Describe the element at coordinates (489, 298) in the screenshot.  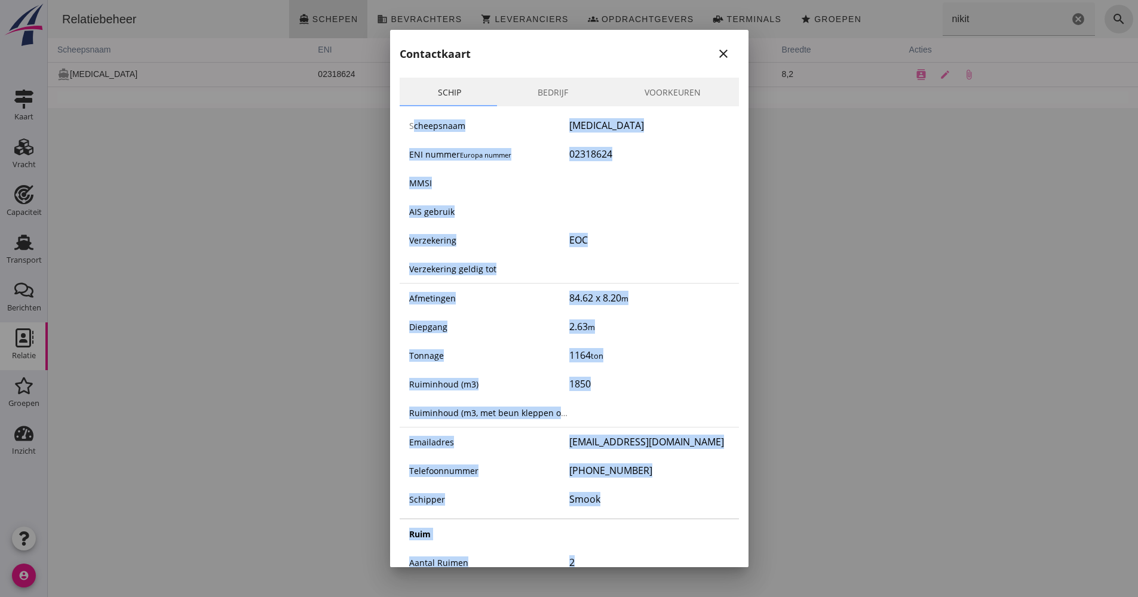
I see `div: Afmetingen` at that location.